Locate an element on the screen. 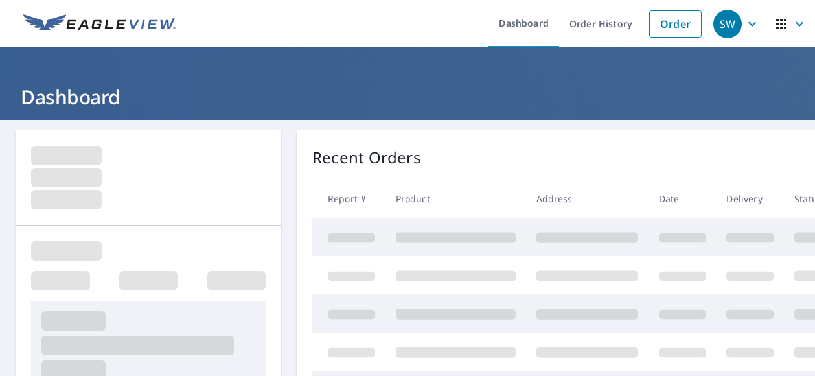 Image resolution: width=815 pixels, height=376 pixels. th: Report # is located at coordinates (349, 198).